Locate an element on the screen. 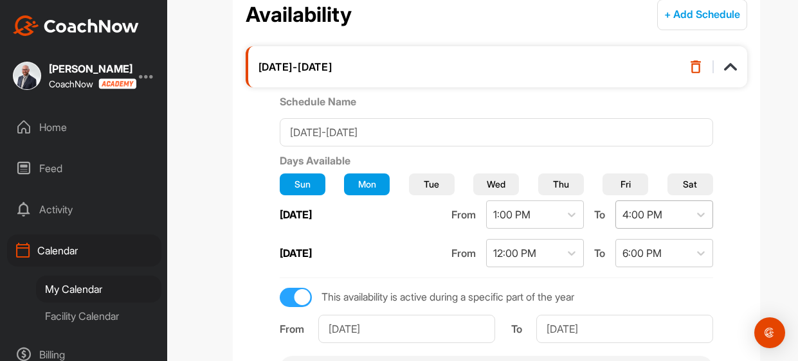  div: From is located at coordinates (292, 329).